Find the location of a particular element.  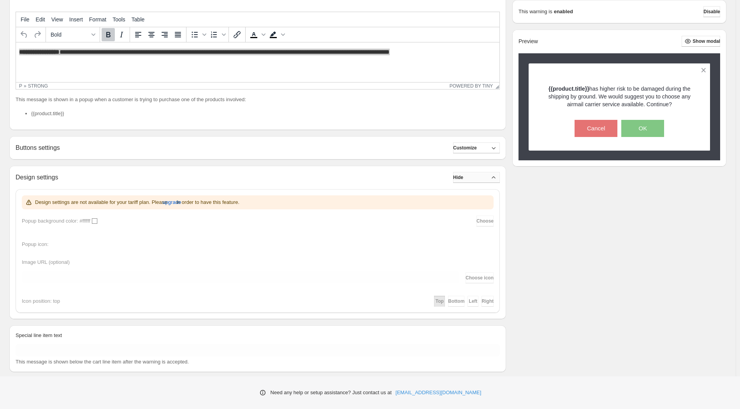

div: Bullet list is located at coordinates (198, 35).